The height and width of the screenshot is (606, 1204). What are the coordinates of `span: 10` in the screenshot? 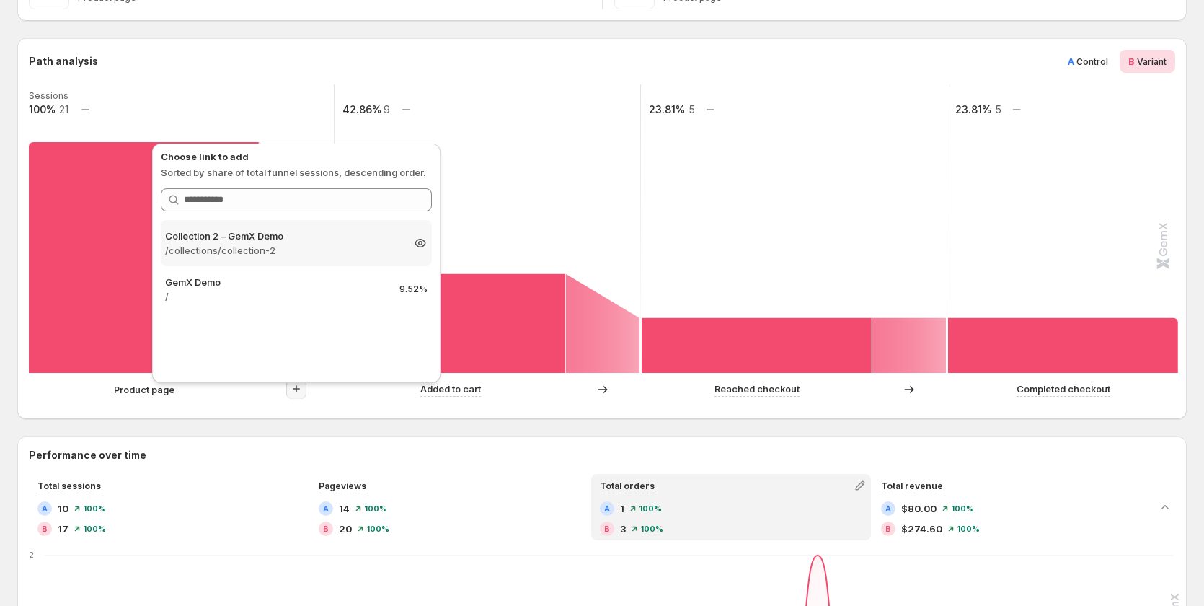 It's located at (63, 508).